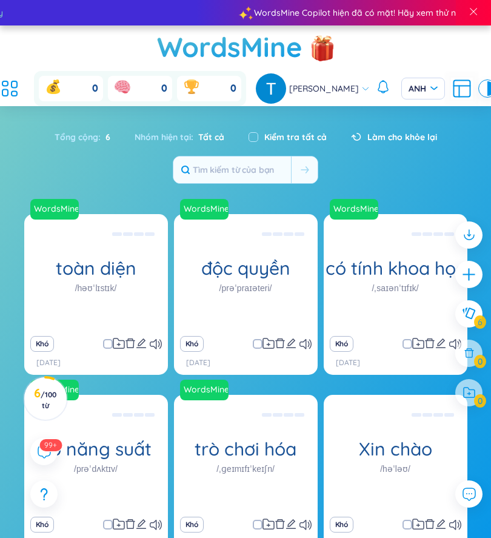 This screenshot has width=491, height=538. I want to click on span: ANH, so click(423, 89).